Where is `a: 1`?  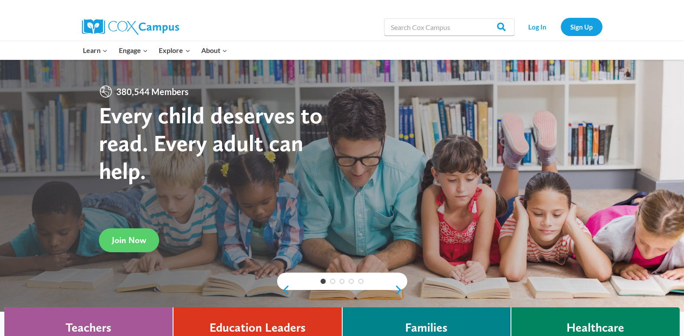 a: 1 is located at coordinates (323, 281).